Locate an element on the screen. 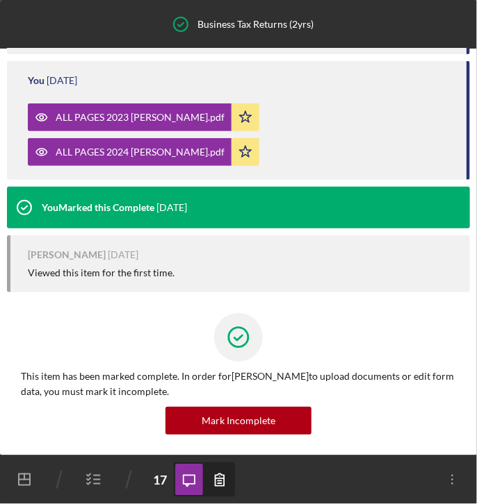  time: 2025-08-23 01:59 is located at coordinates (123, 255).